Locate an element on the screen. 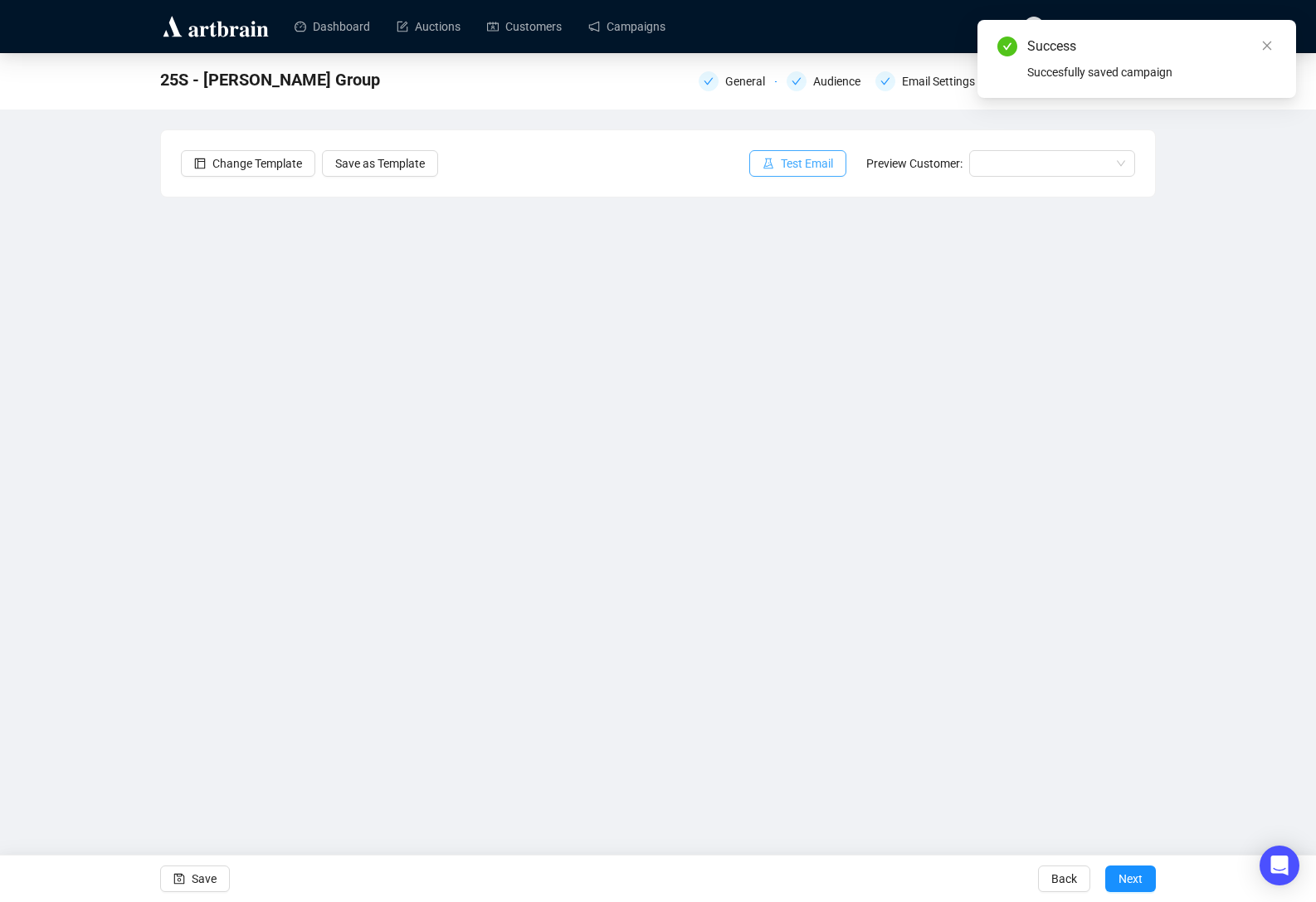  span: experiment is located at coordinates (768, 164).